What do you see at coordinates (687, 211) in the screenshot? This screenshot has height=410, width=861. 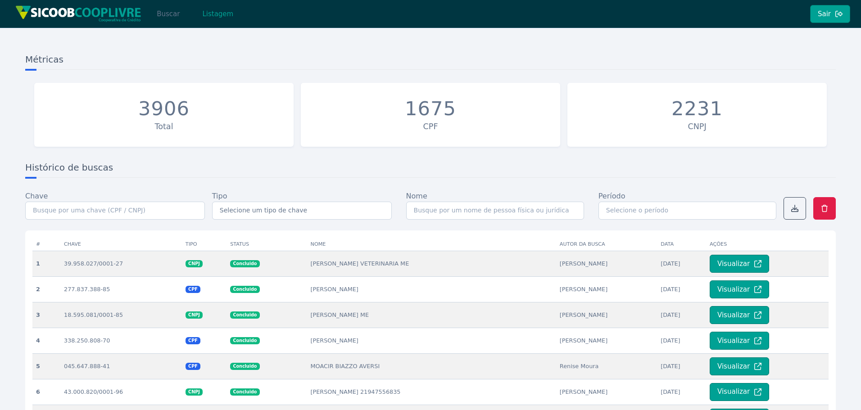 I see `input: Selecione o período` at bounding box center [687, 211].